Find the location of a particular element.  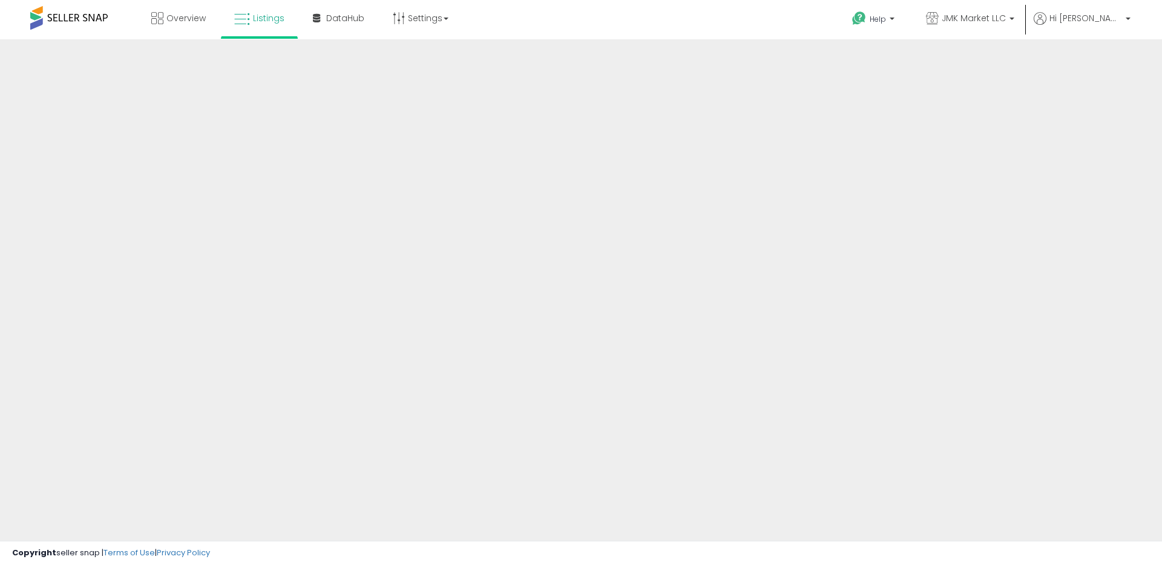

i: Get Help is located at coordinates (859, 18).